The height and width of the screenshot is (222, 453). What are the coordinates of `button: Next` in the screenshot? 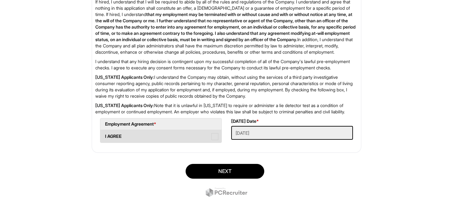 It's located at (225, 172).